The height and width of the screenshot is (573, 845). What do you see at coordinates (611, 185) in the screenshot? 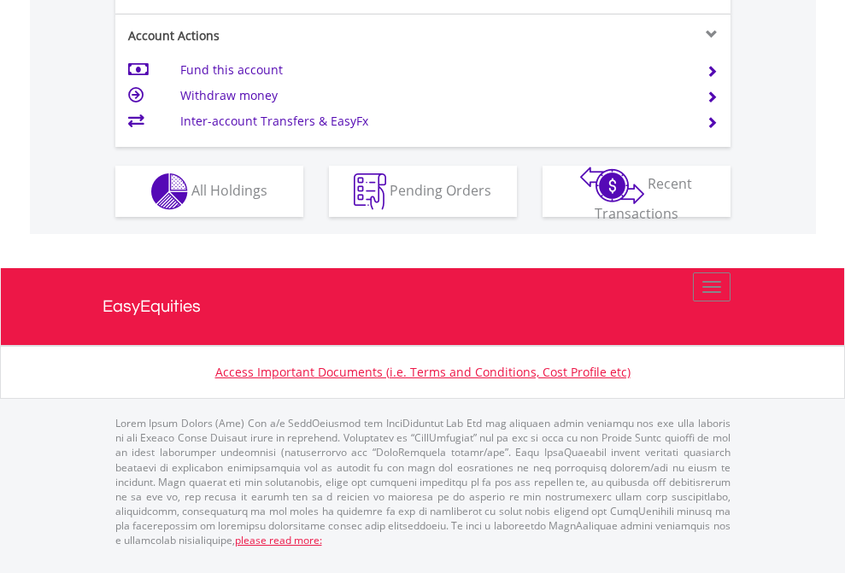
I see `img: transactions-zar-wht.png` at bounding box center [611, 185].